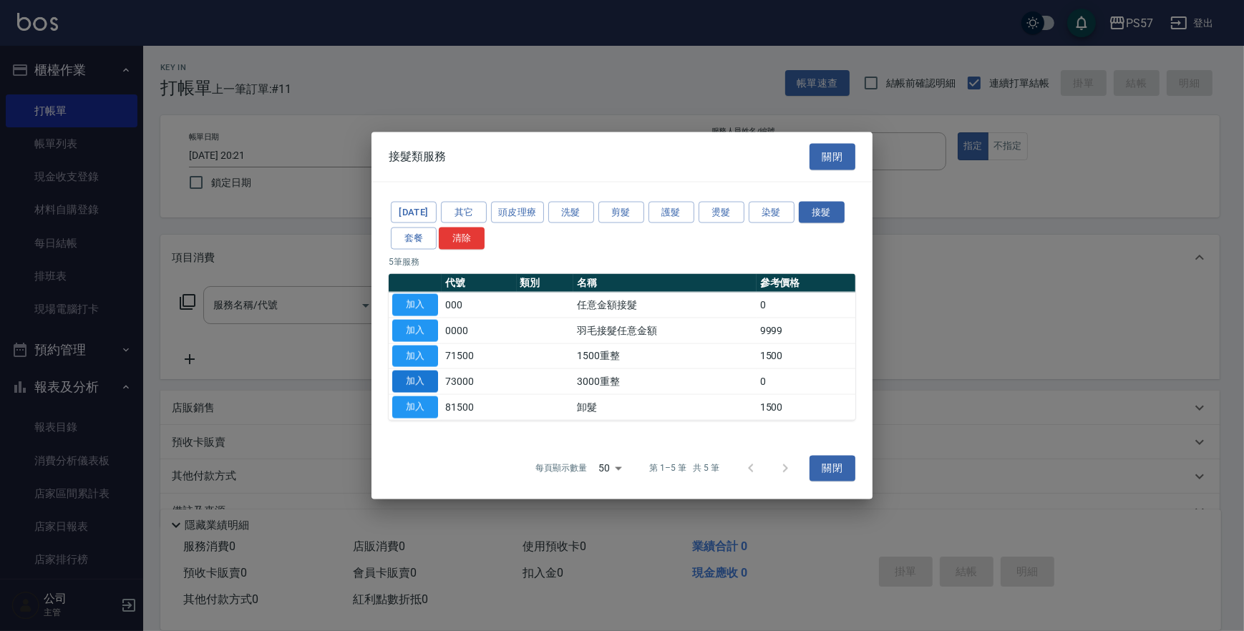  What do you see at coordinates (545, 283) in the screenshot?
I see `th: 類別` at bounding box center [545, 283].